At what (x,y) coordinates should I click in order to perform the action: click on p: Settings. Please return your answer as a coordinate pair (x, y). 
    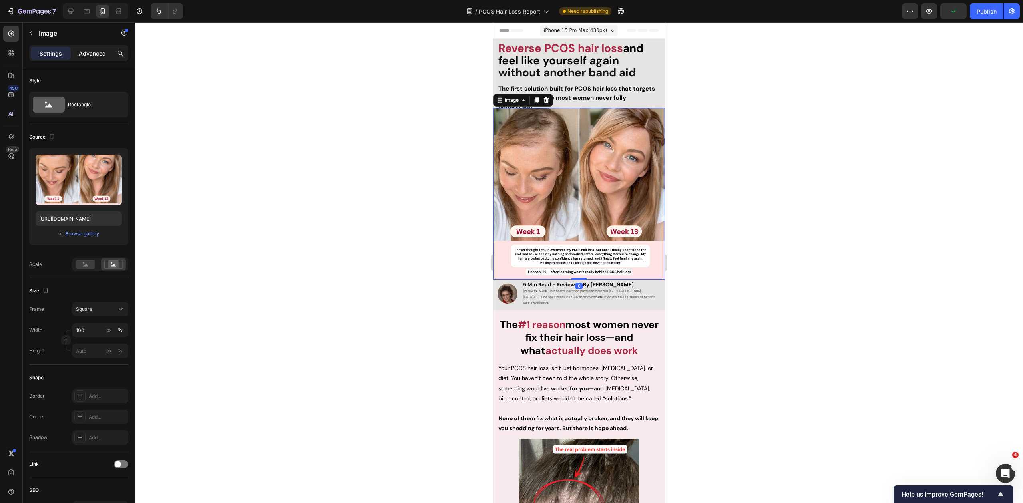
    Looking at the image, I should click on (51, 53).